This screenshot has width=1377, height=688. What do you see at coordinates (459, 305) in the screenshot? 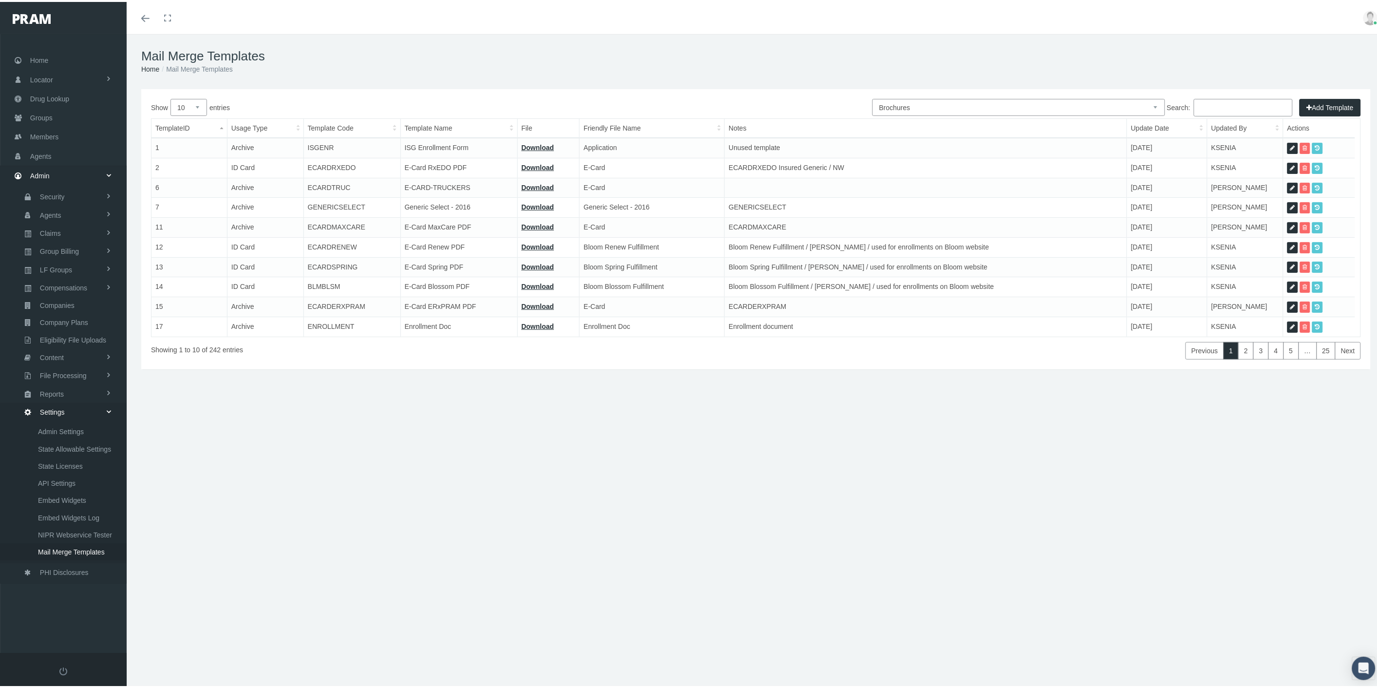
I see `td: E-Card ERxPRAM PDF` at bounding box center [459, 305].